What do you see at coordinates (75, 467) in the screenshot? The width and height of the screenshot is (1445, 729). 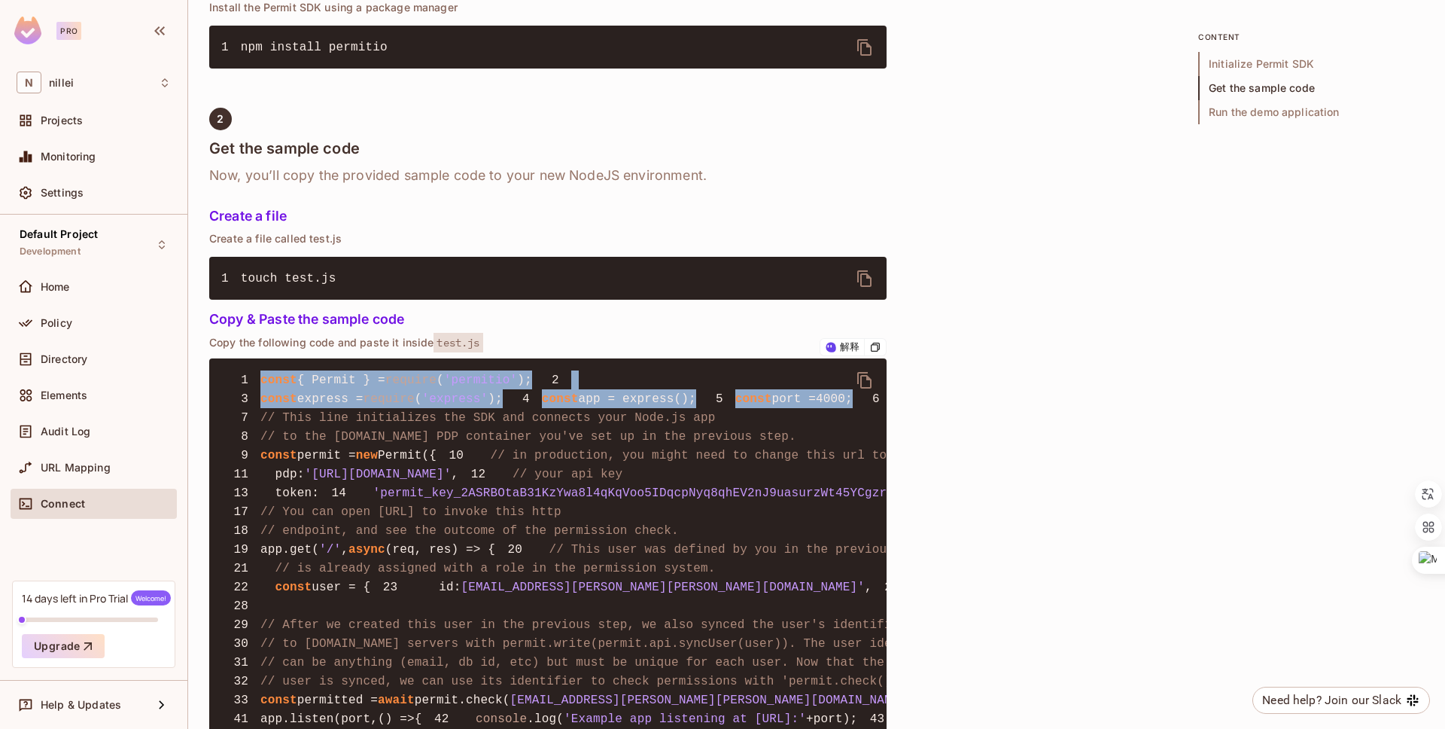 I see `span: URL Mapping` at bounding box center [75, 467].